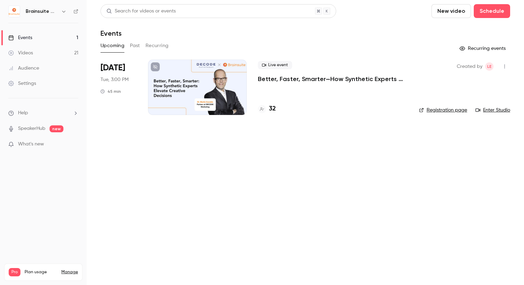 The width and height of the screenshot is (524, 285). What do you see at coordinates (275, 65) in the screenshot?
I see `span: Live event` at bounding box center [275, 65].